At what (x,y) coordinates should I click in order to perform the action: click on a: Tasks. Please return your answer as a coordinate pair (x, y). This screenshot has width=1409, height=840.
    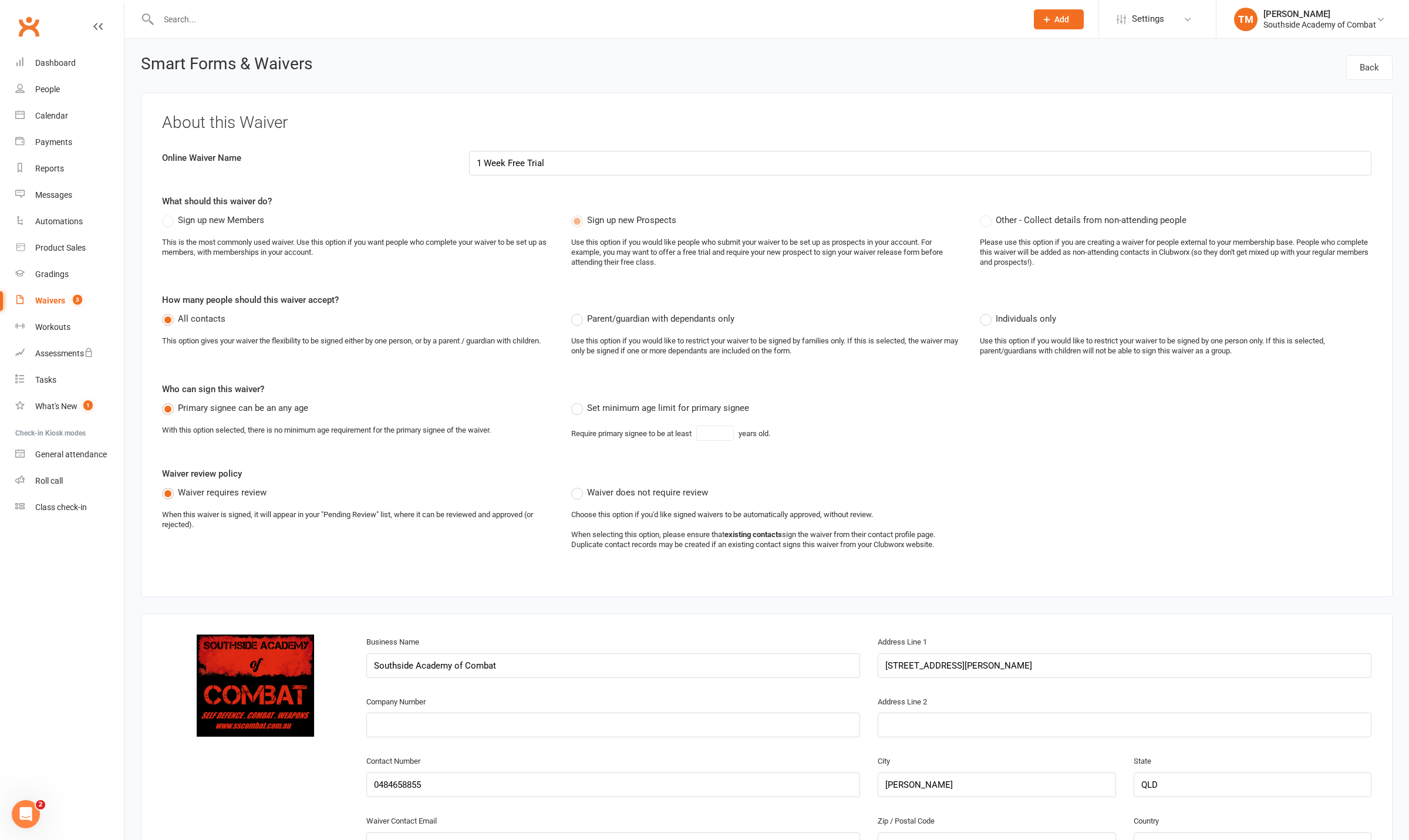
    Looking at the image, I should click on (70, 379).